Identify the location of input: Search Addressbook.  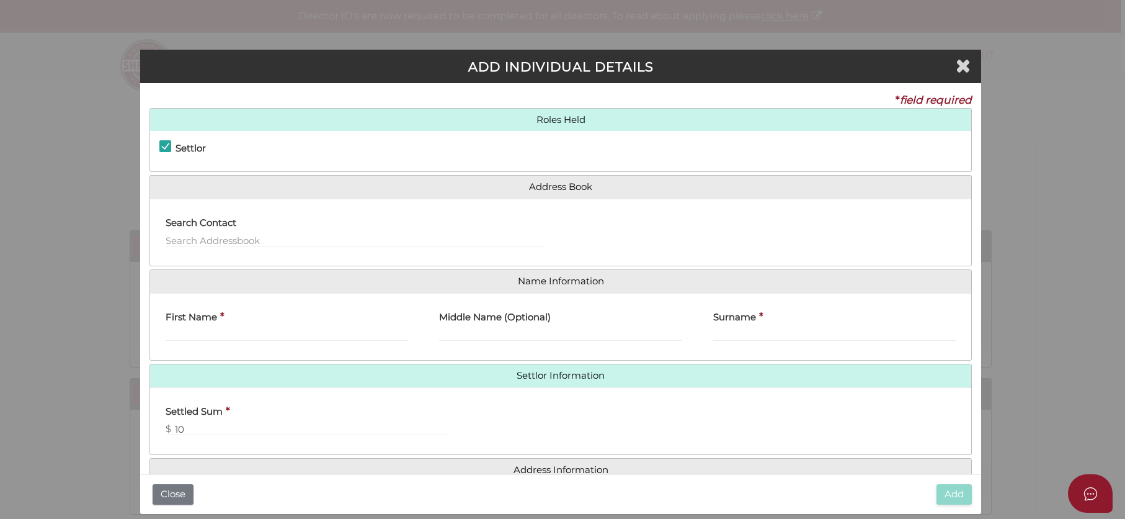
(355, 240).